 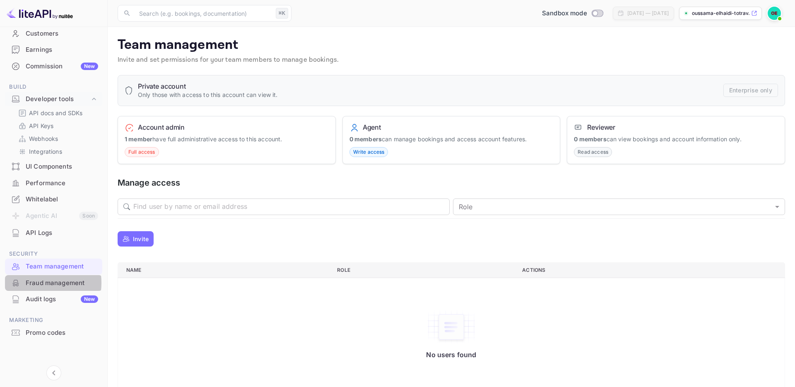 I want to click on div: Commission, so click(x=62, y=66).